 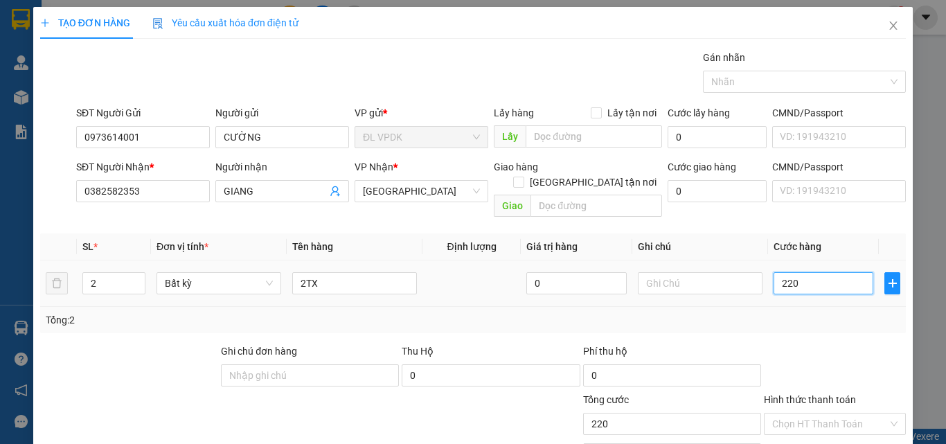 I want to click on span: Tên hàng, so click(x=312, y=247).